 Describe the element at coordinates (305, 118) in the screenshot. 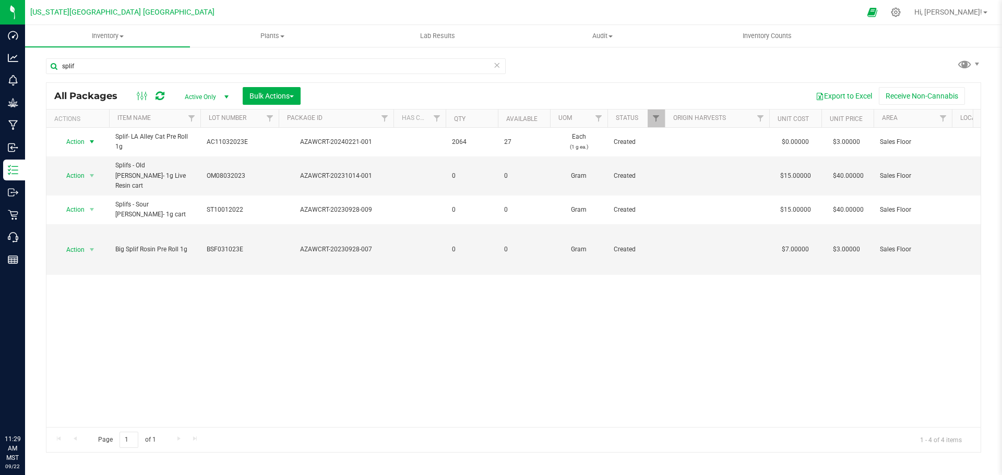

I see `a: Package ID` at that location.